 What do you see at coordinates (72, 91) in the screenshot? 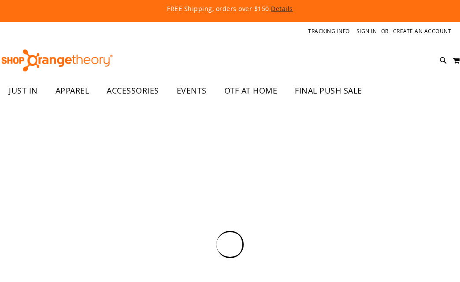
I see `a: APPAREL` at bounding box center [72, 91].